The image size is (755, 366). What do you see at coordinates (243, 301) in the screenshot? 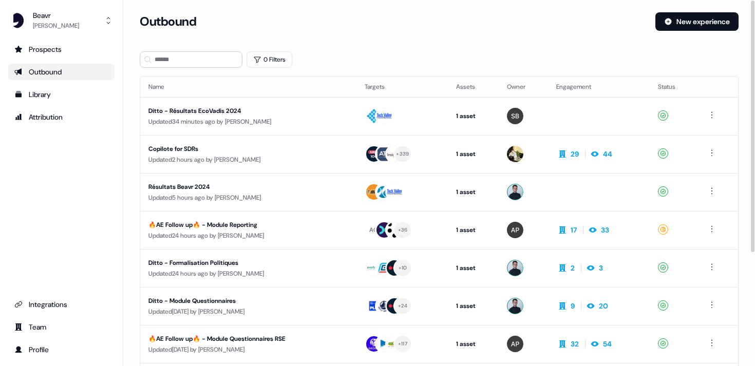
I see `div: Ditto - Module Questionnaires` at bounding box center [243, 301].